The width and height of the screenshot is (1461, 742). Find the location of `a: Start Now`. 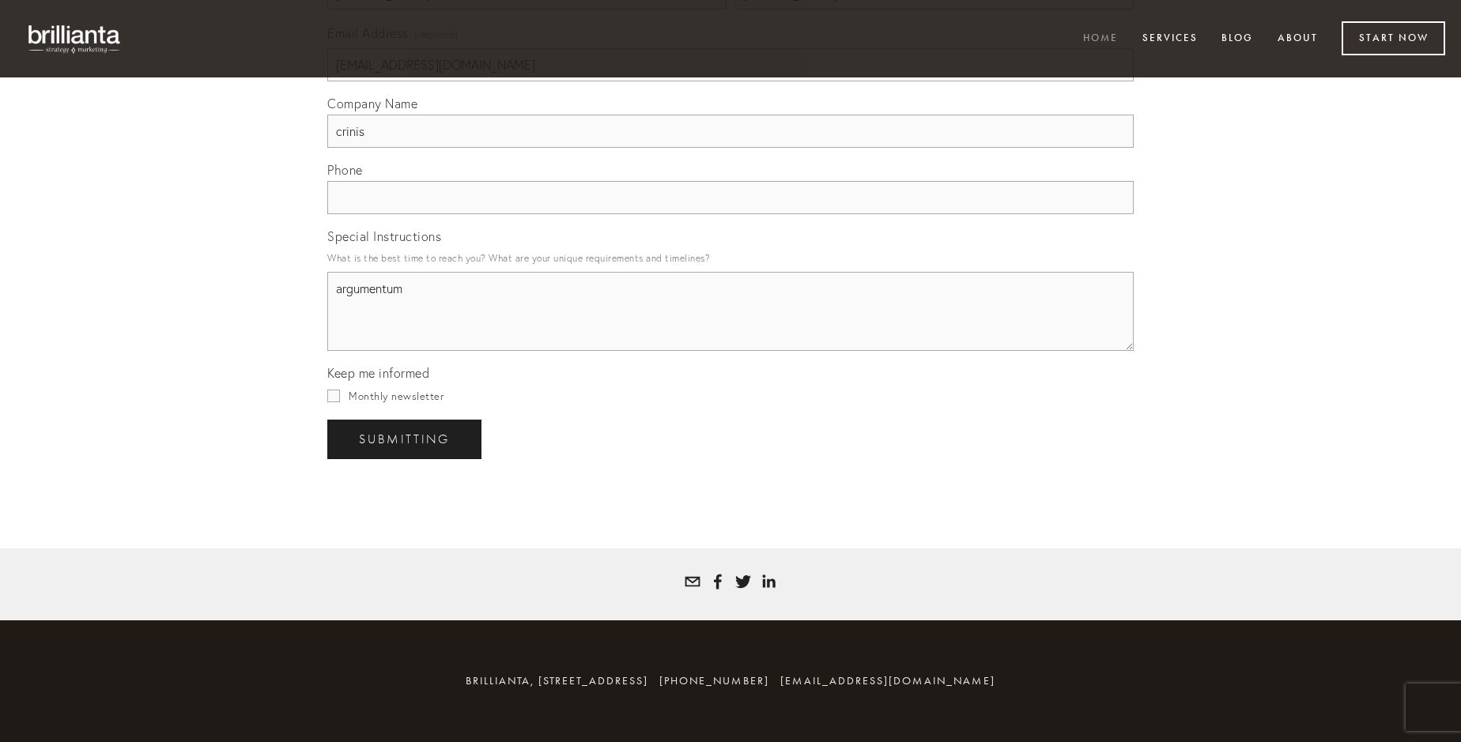

a: Start Now is located at coordinates (1393, 38).